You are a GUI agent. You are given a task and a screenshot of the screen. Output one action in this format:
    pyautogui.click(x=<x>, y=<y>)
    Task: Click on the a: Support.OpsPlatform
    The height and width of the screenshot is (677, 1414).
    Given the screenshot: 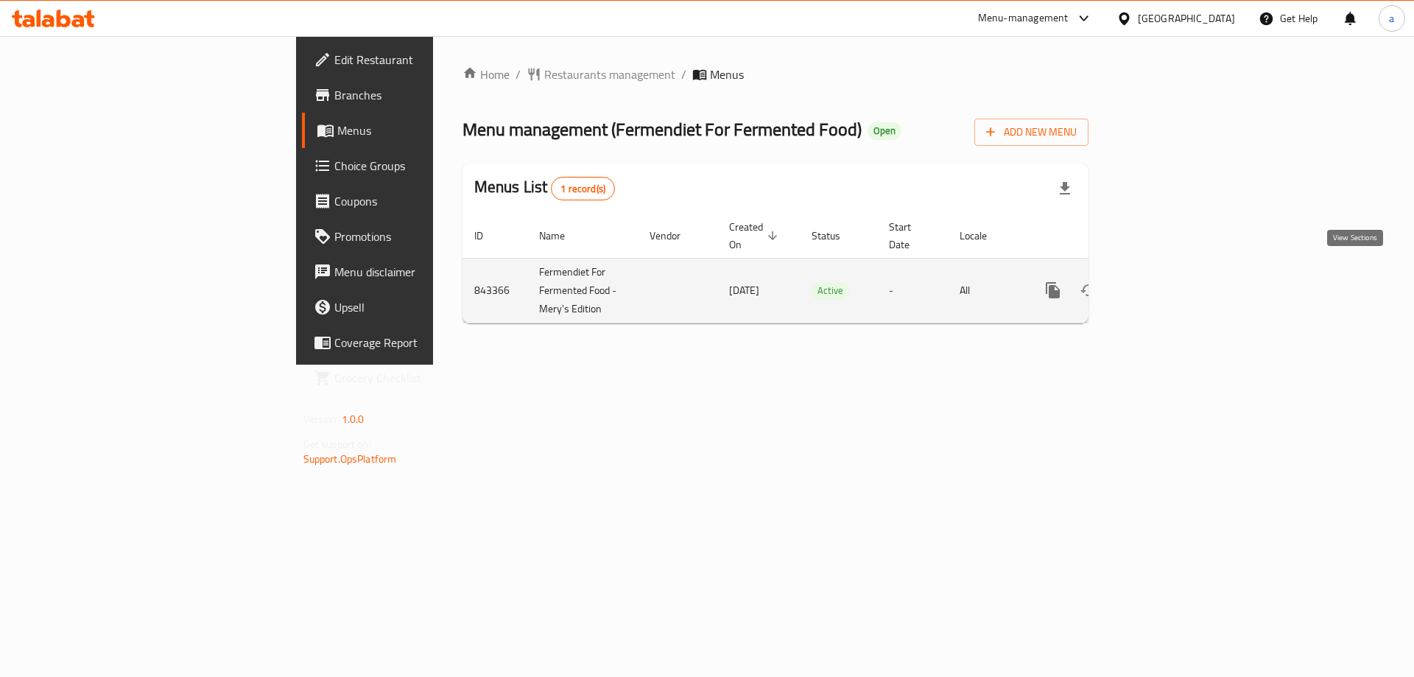 What is the action you would take?
    pyautogui.click(x=350, y=459)
    